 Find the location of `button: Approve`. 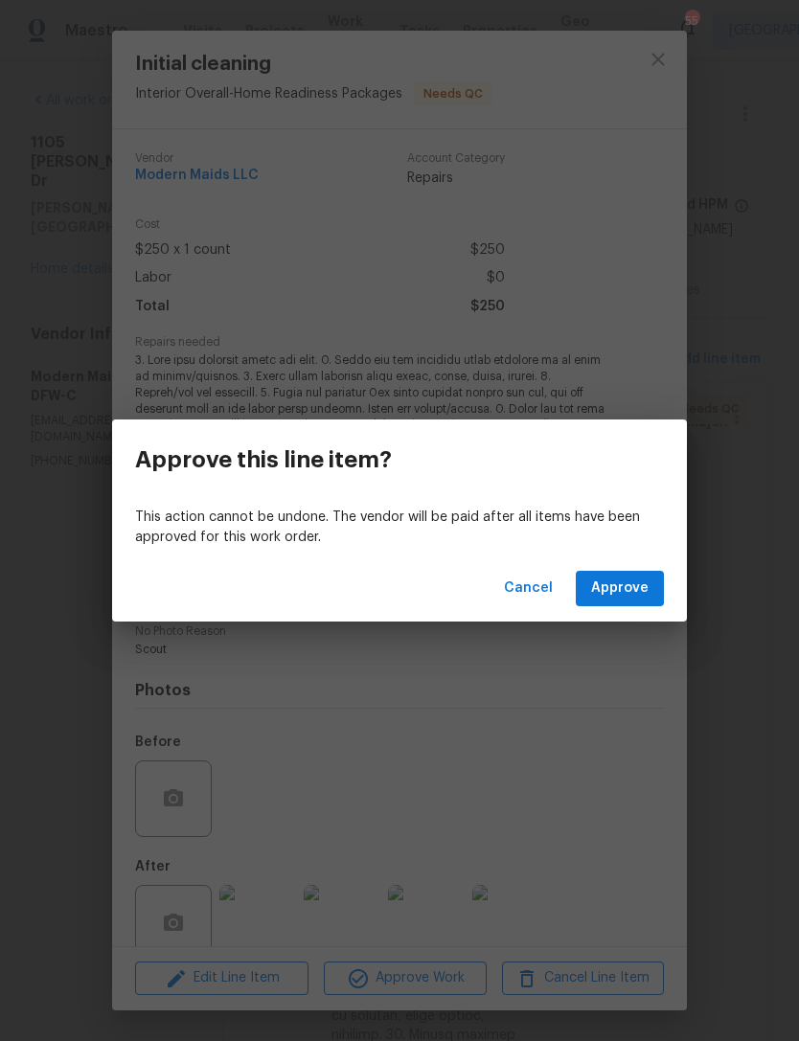

button: Approve is located at coordinates (620, 588).